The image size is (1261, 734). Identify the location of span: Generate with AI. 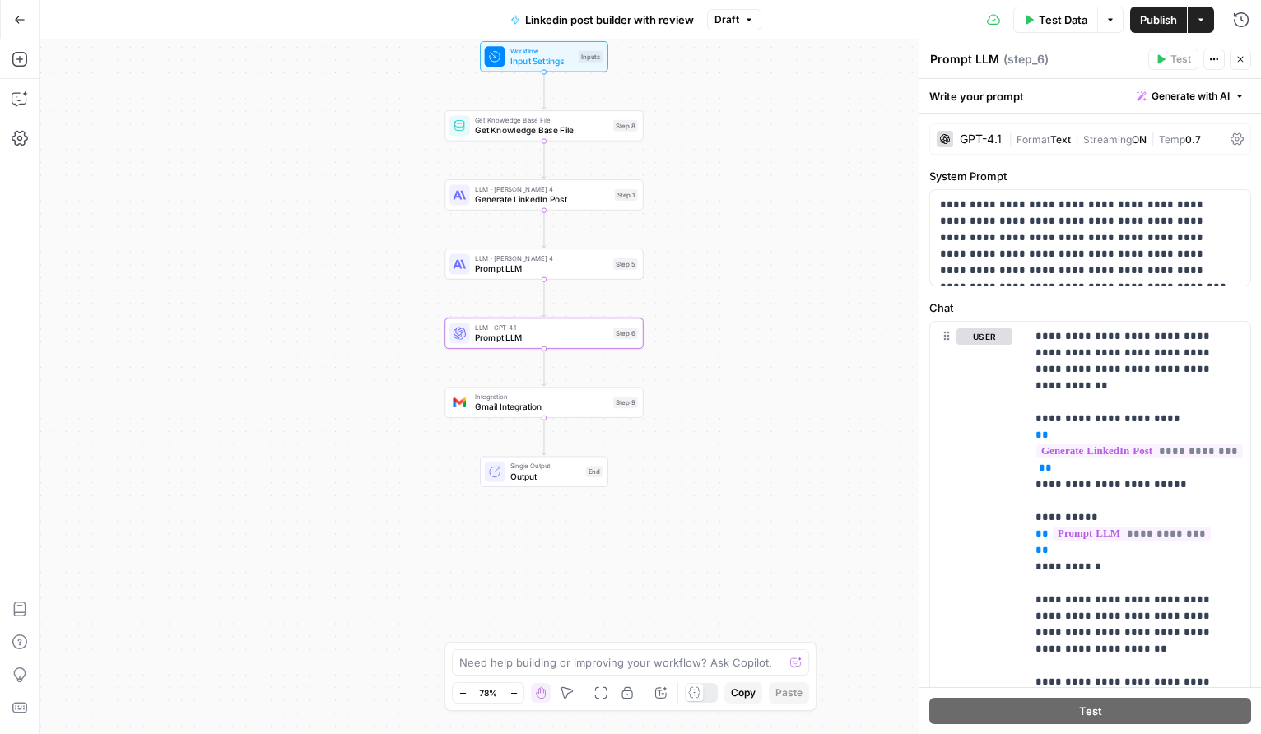
(1190, 96).